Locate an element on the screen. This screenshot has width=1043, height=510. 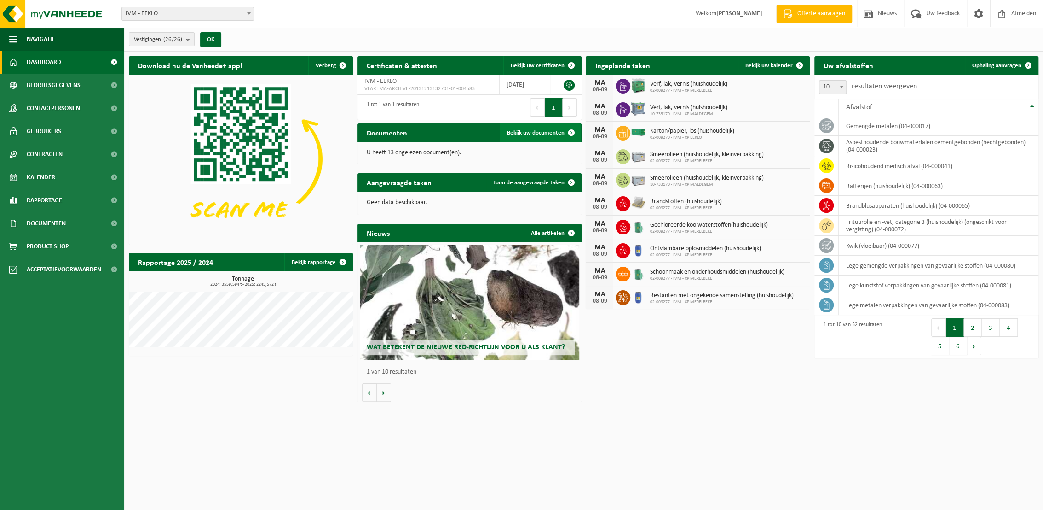
img: PB-HB-1400-HPE-GN-11 is located at coordinates (638, 85).